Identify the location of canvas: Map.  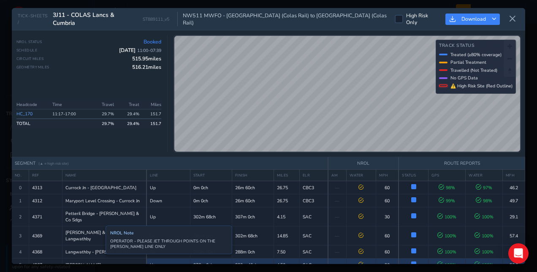
(347, 94).